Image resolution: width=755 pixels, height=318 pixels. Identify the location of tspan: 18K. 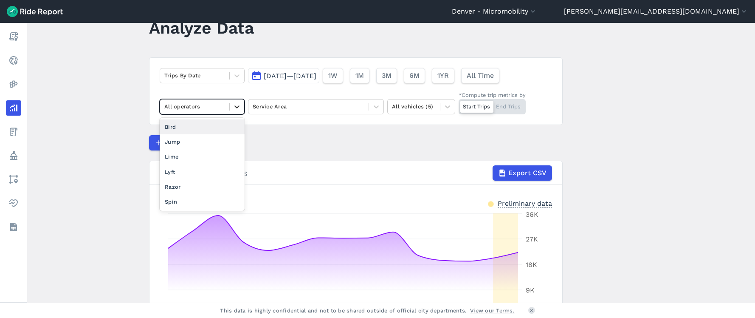
(531, 264).